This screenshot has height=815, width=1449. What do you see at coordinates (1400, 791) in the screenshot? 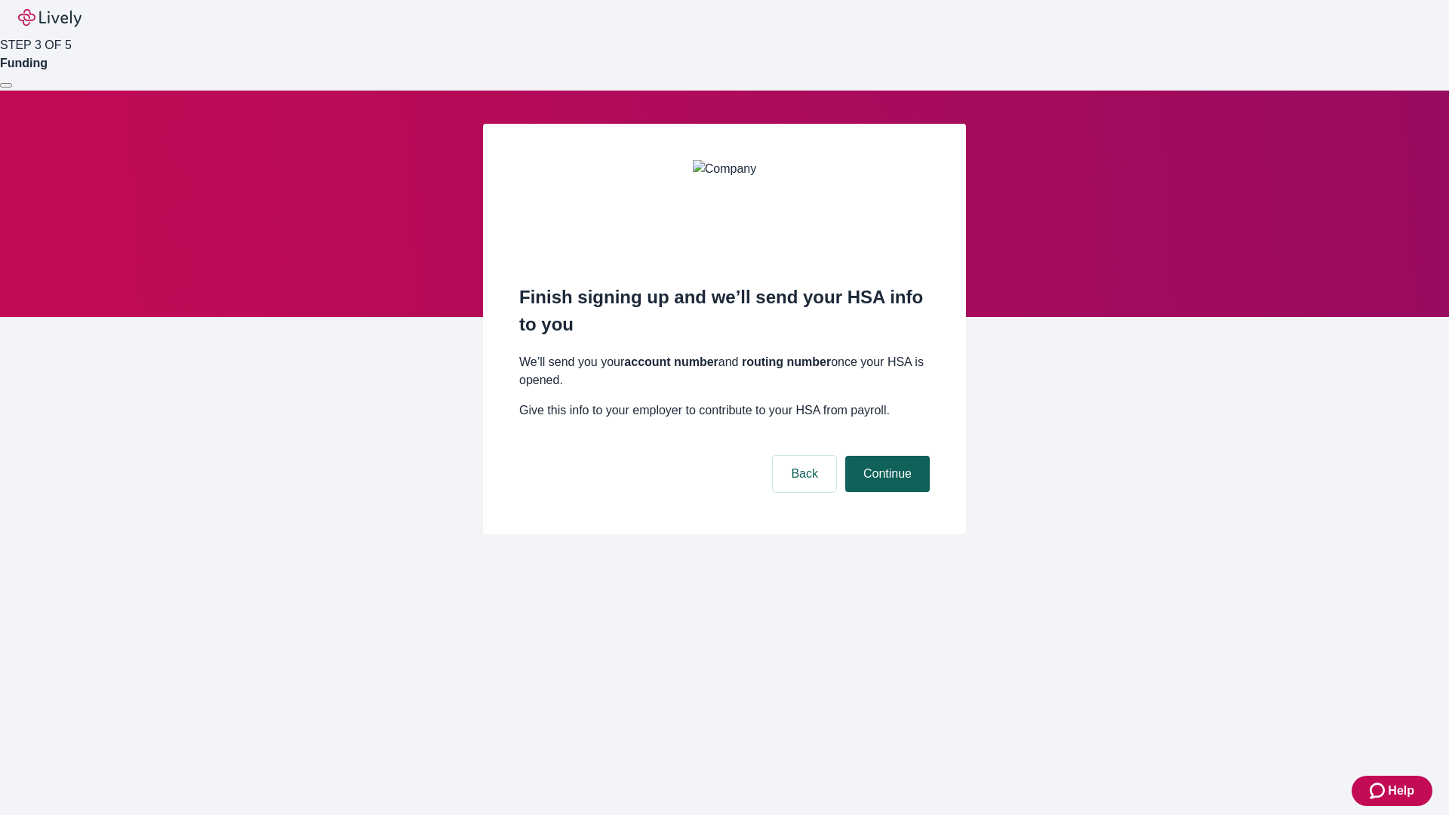
I see `span: Help` at bounding box center [1400, 791].